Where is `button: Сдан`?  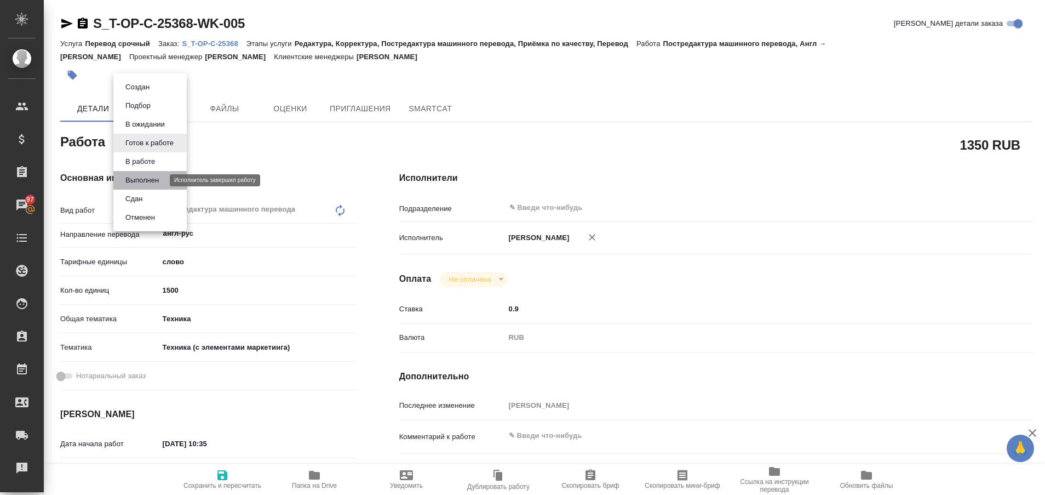 button: Сдан is located at coordinates (134, 199).